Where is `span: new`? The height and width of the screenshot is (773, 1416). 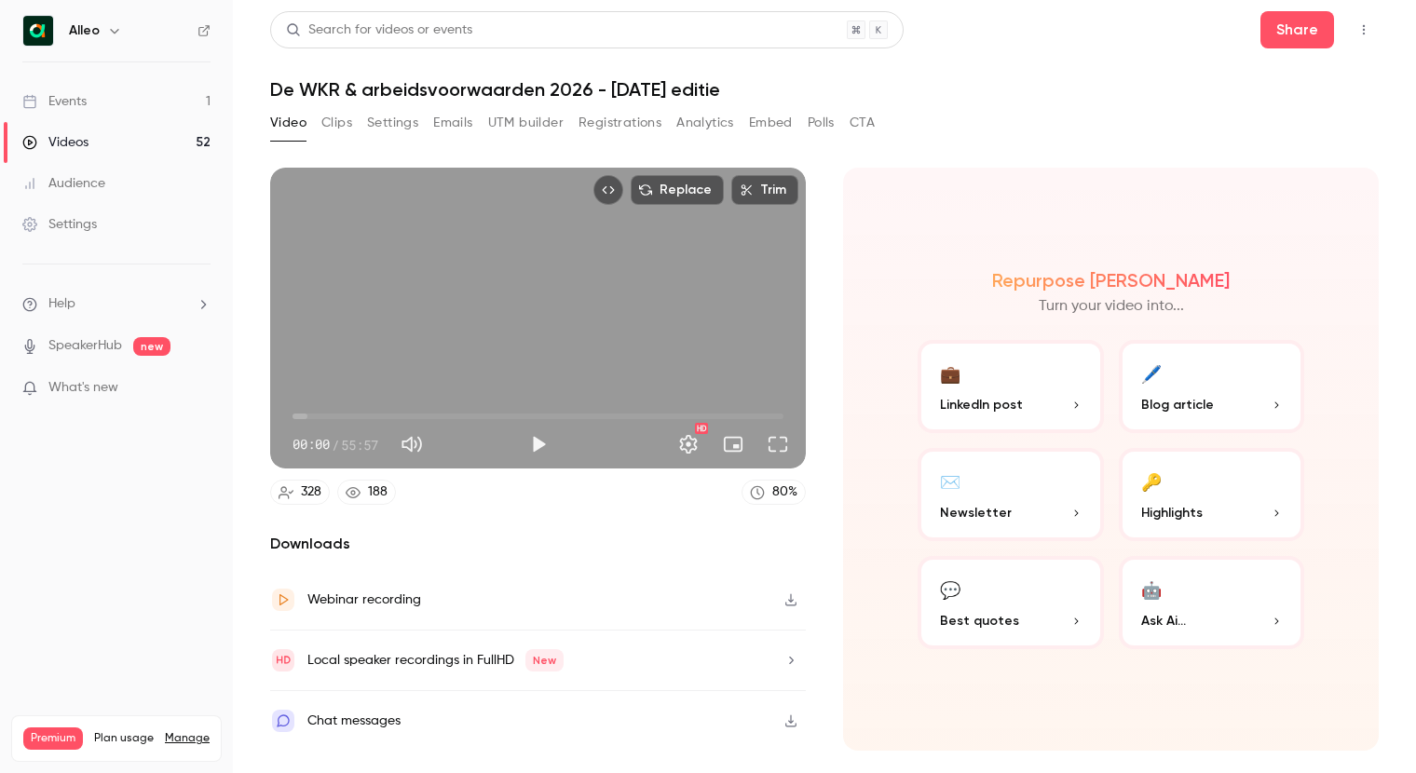 span: new is located at coordinates (152, 347).